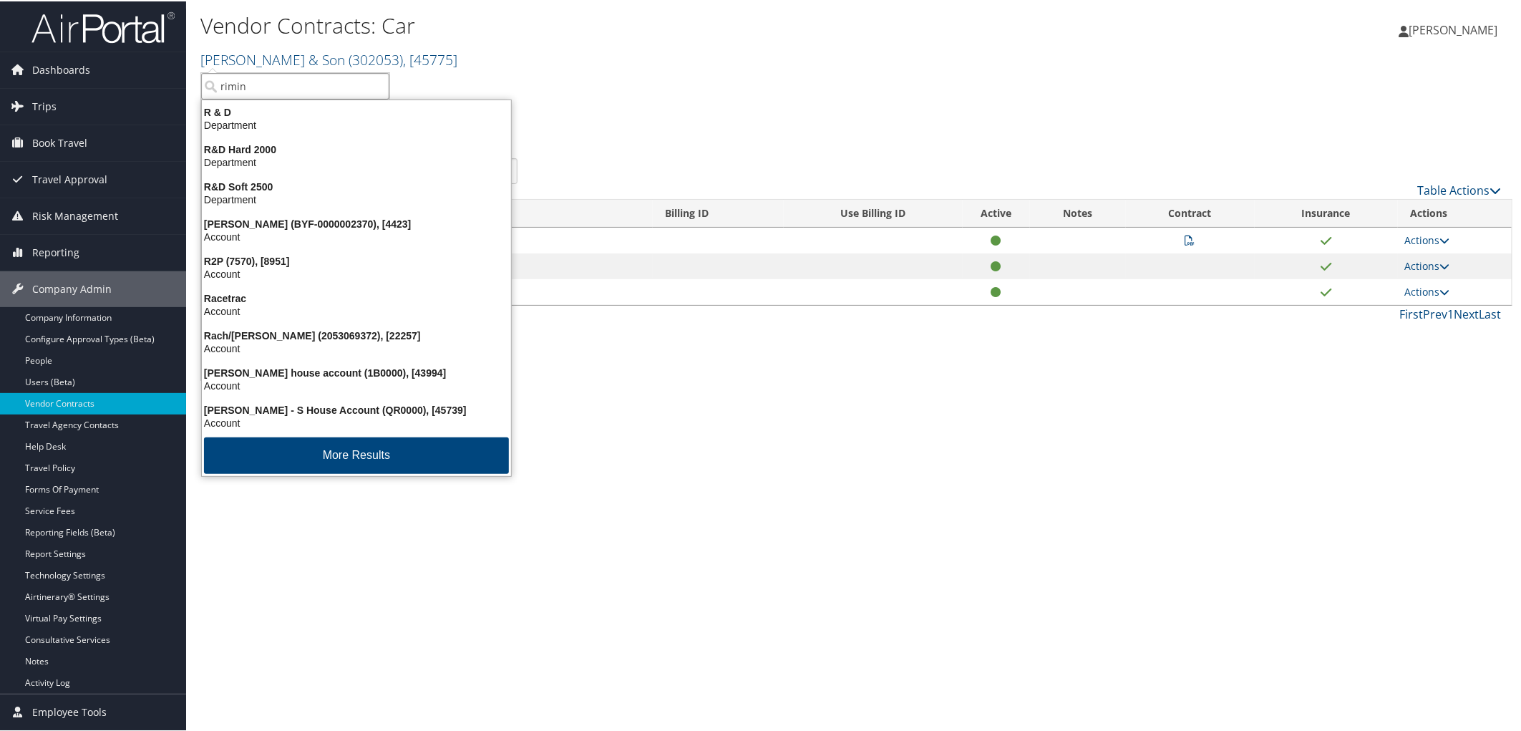 This screenshot has width=1521, height=731. What do you see at coordinates (356, 148) in the screenshot?
I see `div: R&D Hard 2000` at bounding box center [356, 148].